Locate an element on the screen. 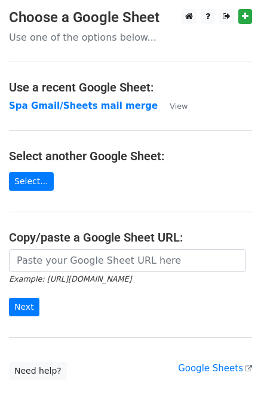 This screenshot has height=403, width=261. h4: Use a recent Google Sheet: is located at coordinates (130, 87).